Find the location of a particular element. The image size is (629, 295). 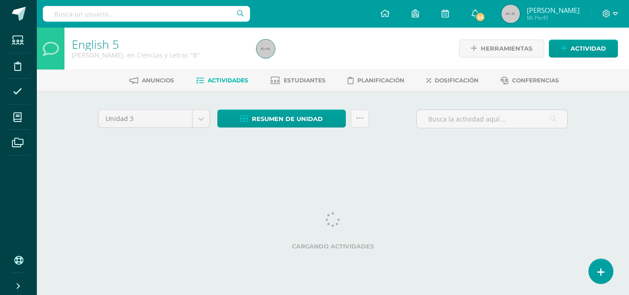

a: Actividad is located at coordinates (583, 48).